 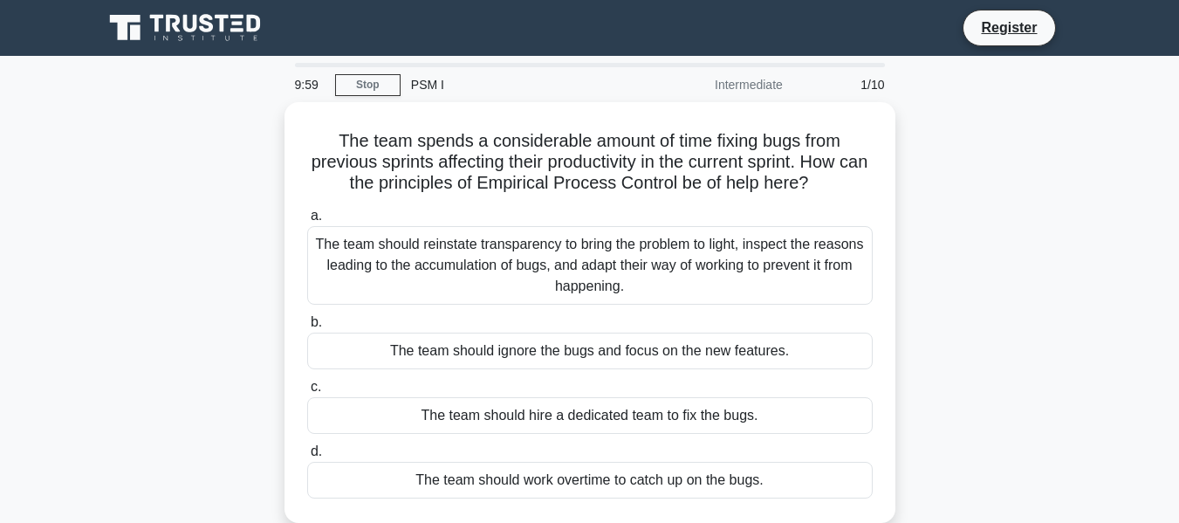 What do you see at coordinates (717, 85) in the screenshot?
I see `div: Intermediate` at bounding box center [717, 85].